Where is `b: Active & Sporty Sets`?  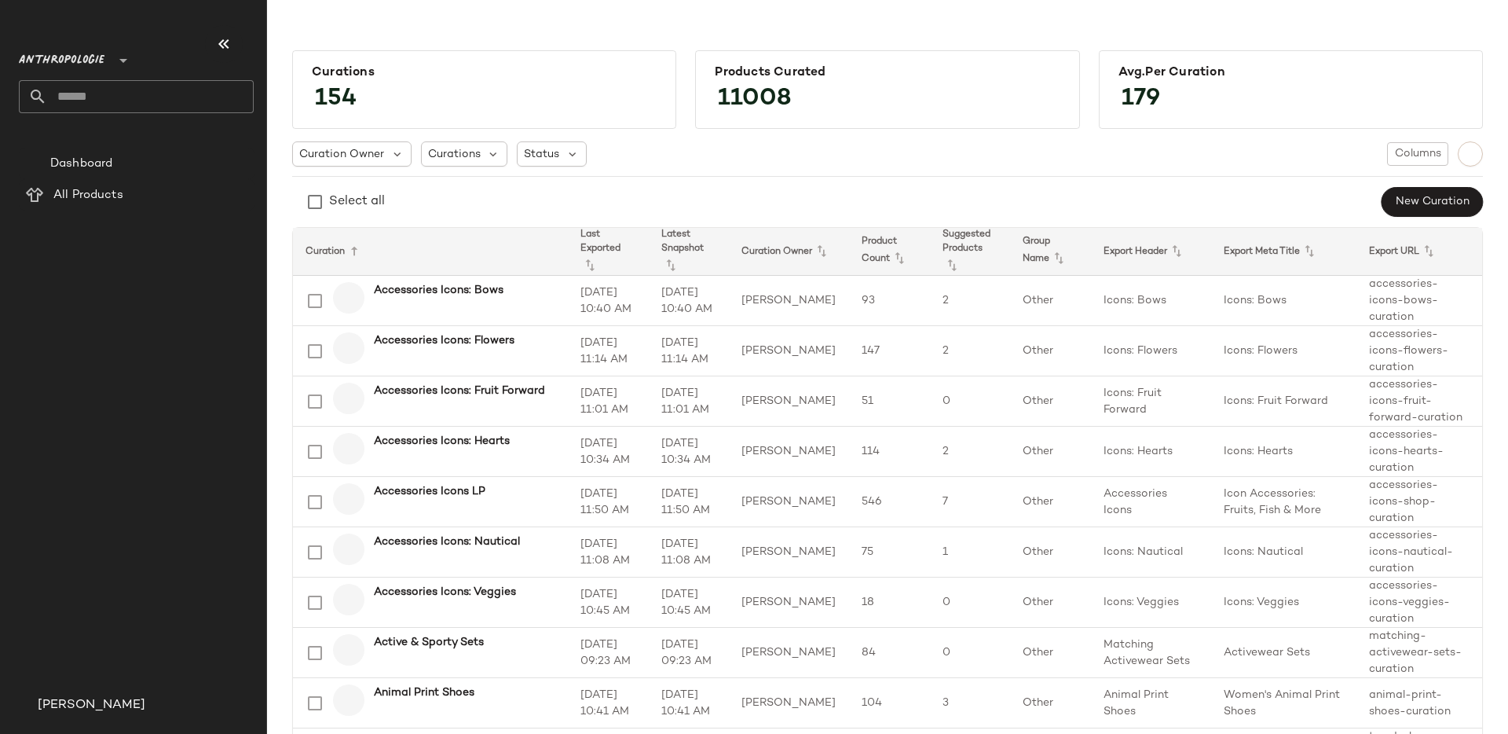
b: Active & Sporty Sets is located at coordinates (429, 642).